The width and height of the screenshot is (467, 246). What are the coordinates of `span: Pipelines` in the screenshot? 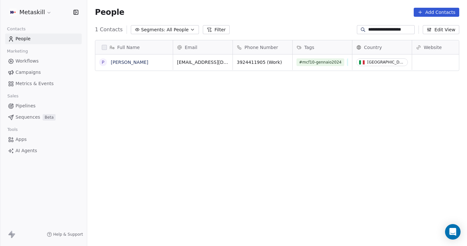 It's located at (26, 106).